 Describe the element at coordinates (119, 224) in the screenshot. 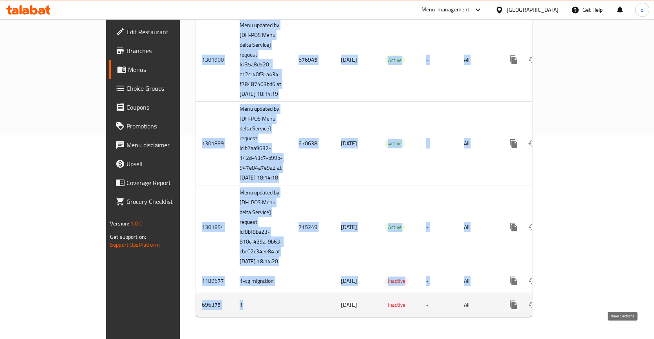

I see `span: Version:` at that location.